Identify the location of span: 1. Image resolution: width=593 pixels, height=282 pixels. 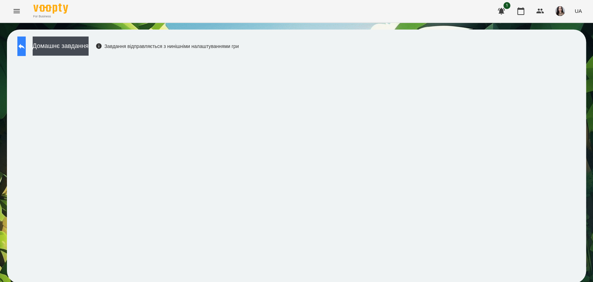
(507, 6).